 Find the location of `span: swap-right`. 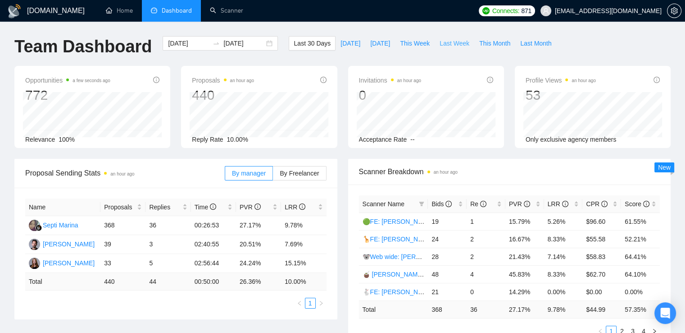

span: swap-right is located at coordinates (216, 43).